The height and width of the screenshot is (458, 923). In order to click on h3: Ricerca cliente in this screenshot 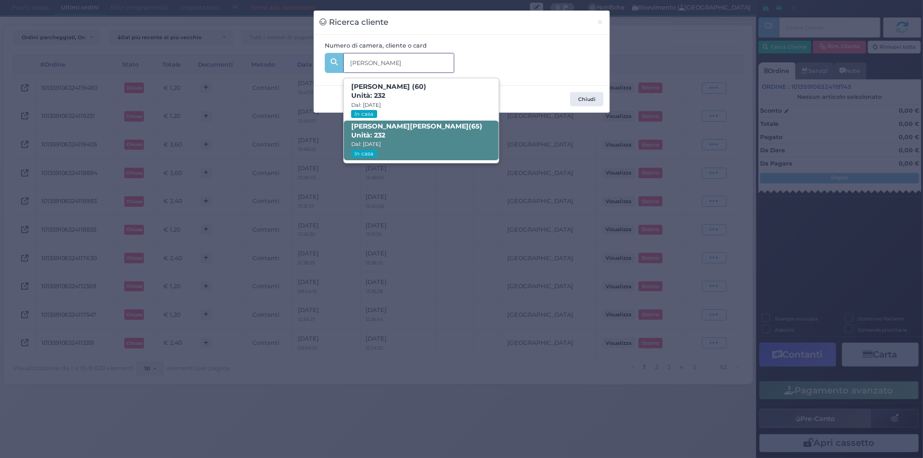, I will do `click(354, 22)`.